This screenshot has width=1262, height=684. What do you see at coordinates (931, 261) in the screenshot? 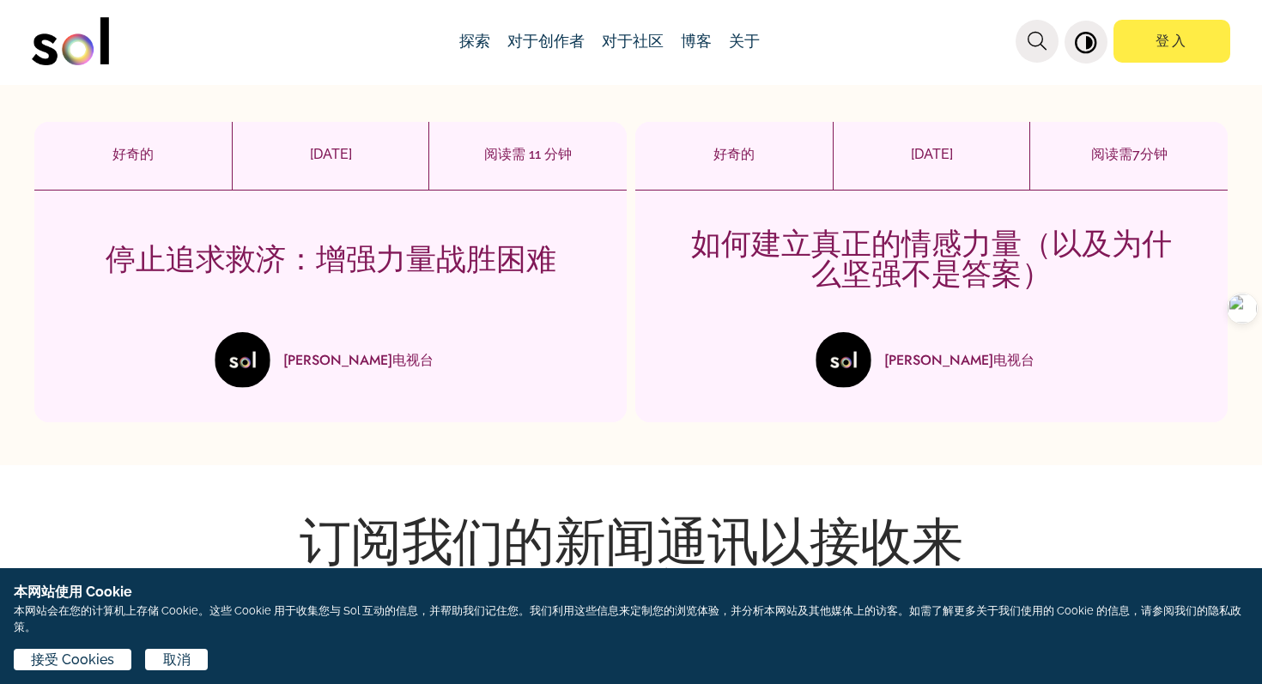
I see `font: 如何建立真正的情感力量（以及为什么坚强不是答案）` at bounding box center [931, 261].